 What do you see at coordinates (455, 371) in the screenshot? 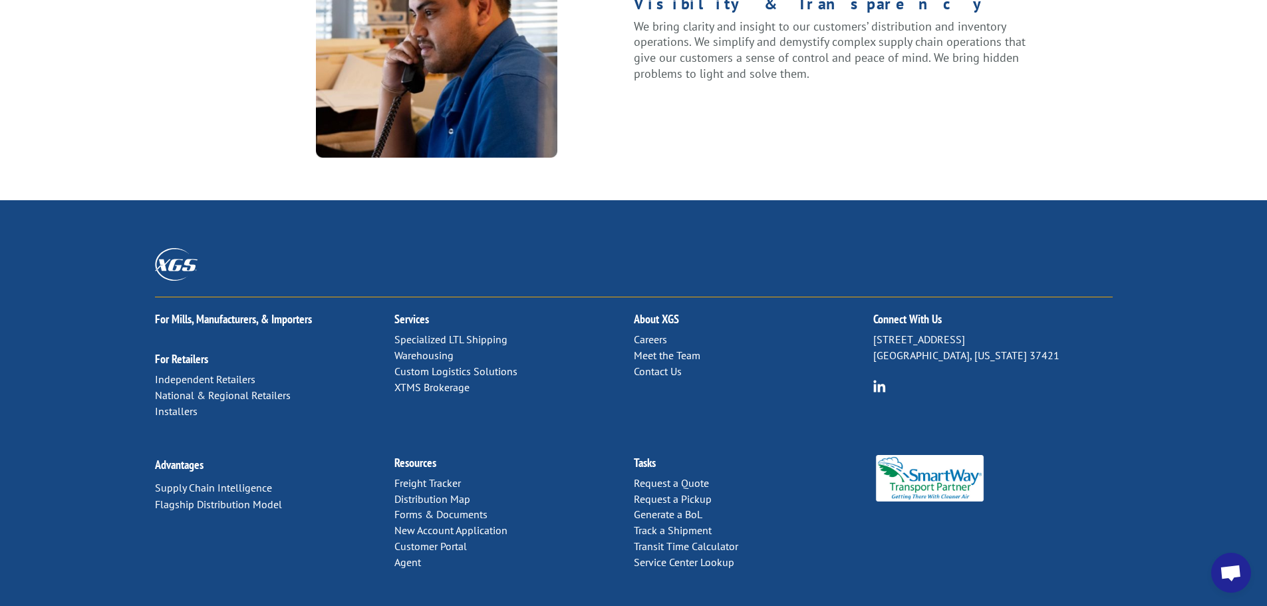
I see `a: Custom Logistics Solutions` at bounding box center [455, 371].